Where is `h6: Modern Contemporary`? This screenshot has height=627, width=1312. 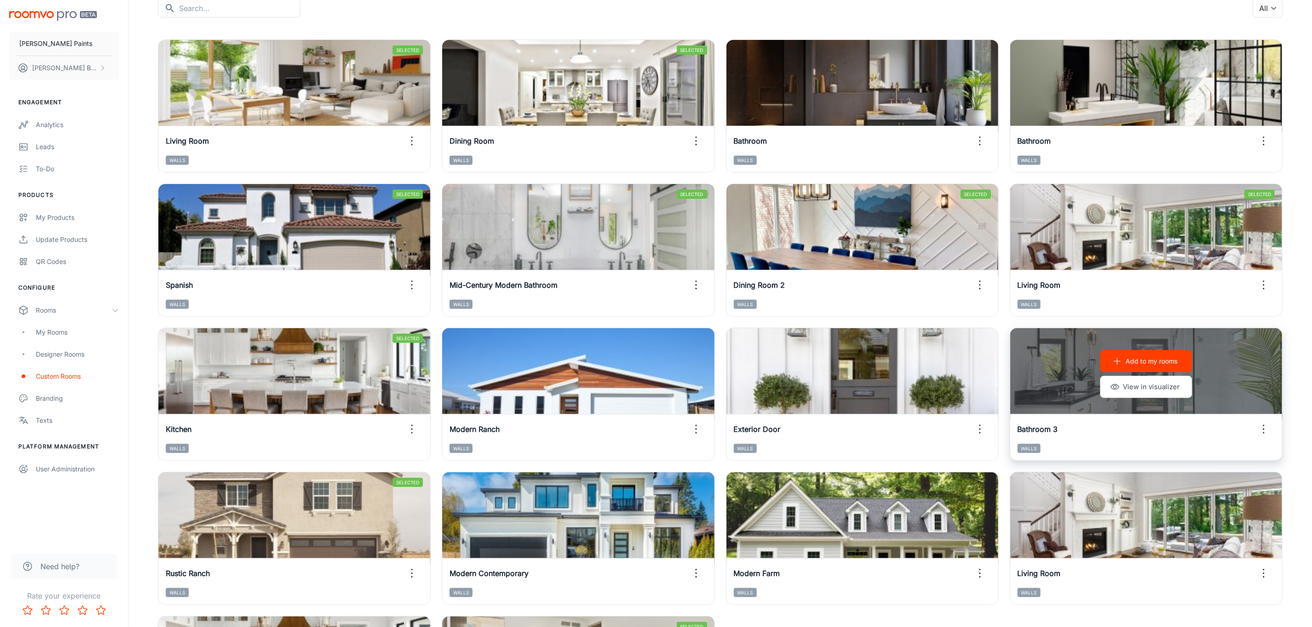 h6: Modern Contemporary is located at coordinates (489, 574).